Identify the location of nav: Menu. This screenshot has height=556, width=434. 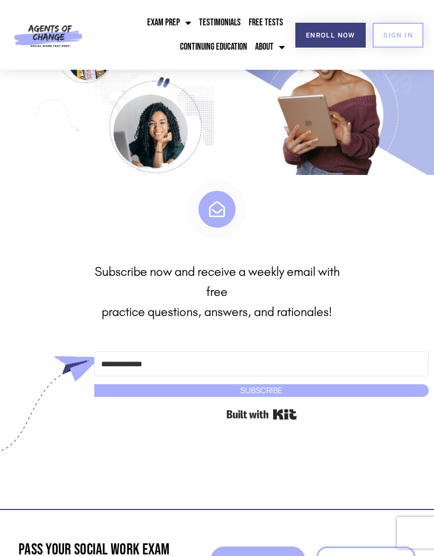
(190, 35).